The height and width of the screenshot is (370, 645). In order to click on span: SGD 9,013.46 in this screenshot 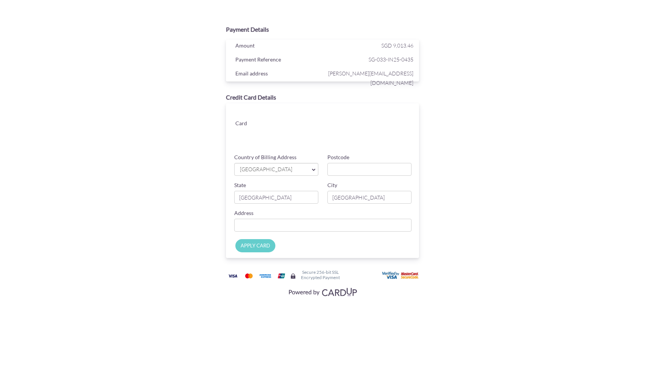, I will do `click(397, 45)`.